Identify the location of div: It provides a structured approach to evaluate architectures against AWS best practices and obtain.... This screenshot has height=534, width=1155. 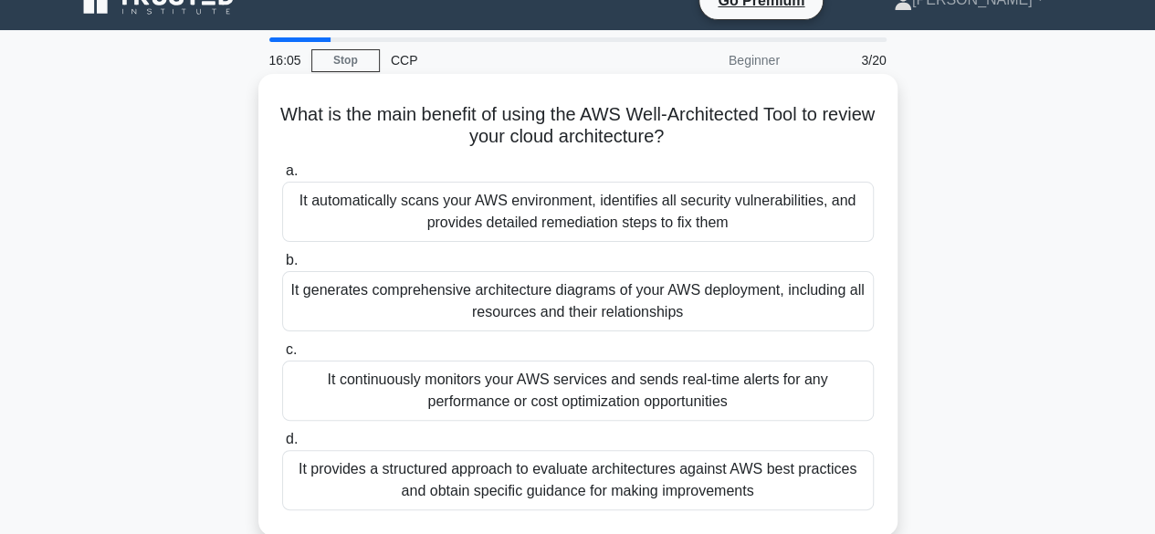
(578, 480).